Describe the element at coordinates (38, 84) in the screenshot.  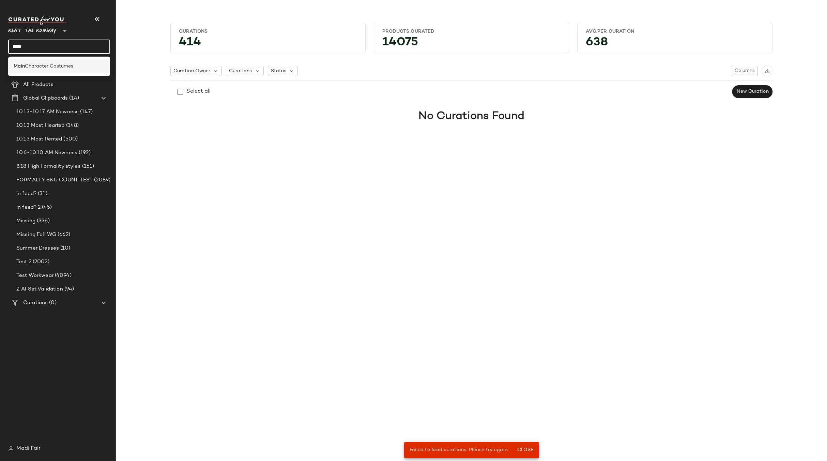
I see `span: All Products` at that location.